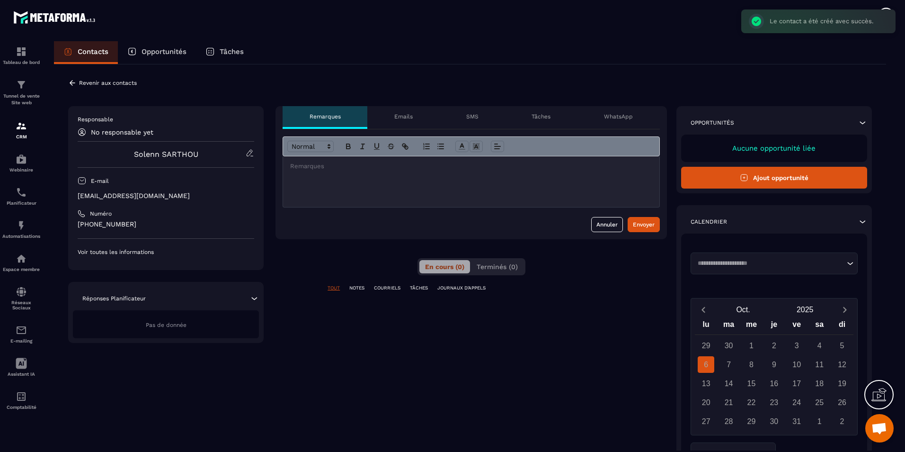  Describe the element at coordinates (166, 119) in the screenshot. I see `p: Responsable` at that location.